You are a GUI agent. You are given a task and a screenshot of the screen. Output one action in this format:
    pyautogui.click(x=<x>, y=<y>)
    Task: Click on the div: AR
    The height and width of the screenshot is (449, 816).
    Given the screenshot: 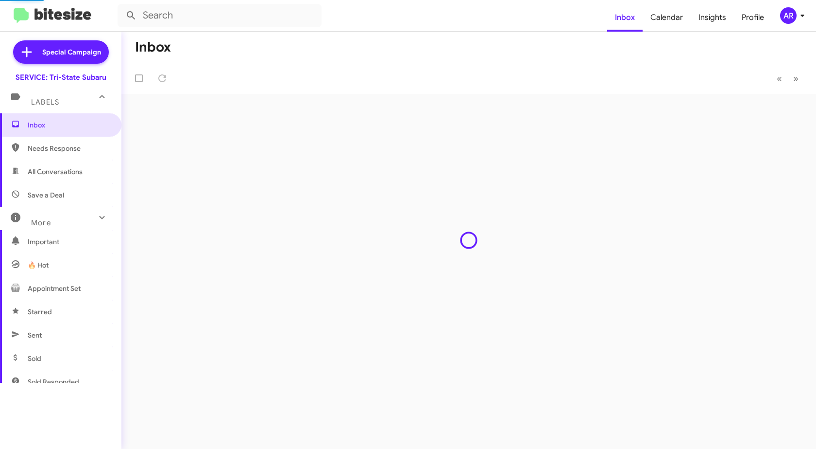 What is the action you would take?
    pyautogui.click(x=789, y=16)
    